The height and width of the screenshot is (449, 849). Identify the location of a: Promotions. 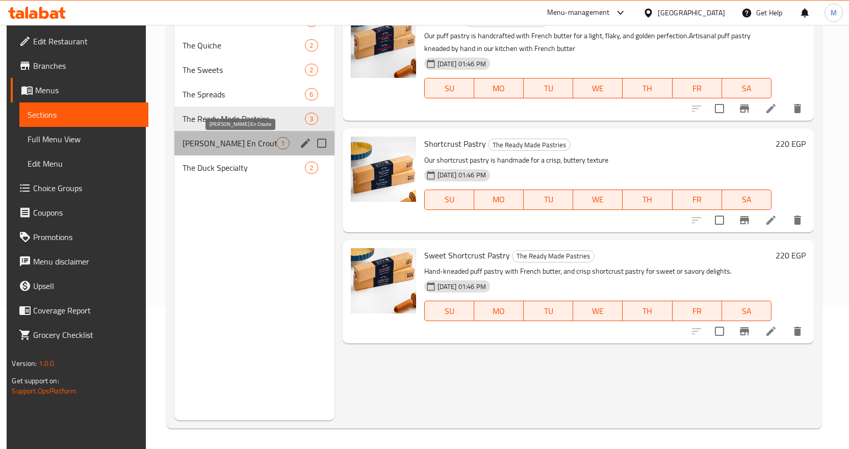
(80, 237).